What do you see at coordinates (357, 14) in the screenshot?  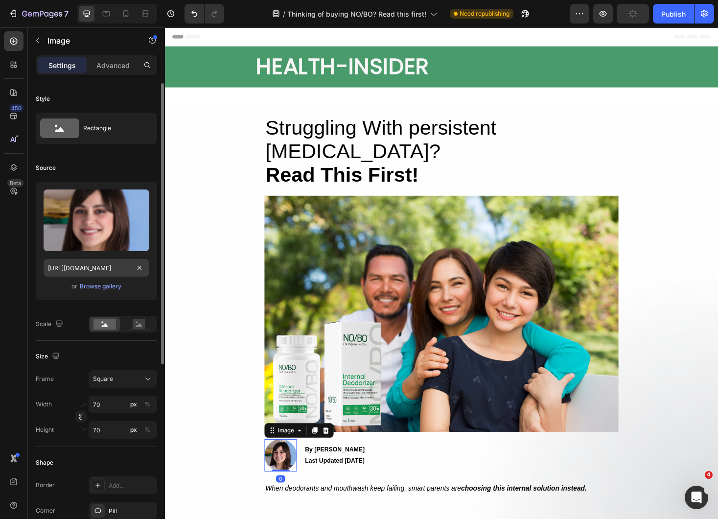 I see `span: Thinking of buying NO/BO? Read this first!` at bounding box center [357, 14].